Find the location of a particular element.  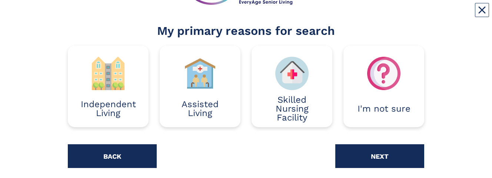

button: BACK is located at coordinates (112, 156).